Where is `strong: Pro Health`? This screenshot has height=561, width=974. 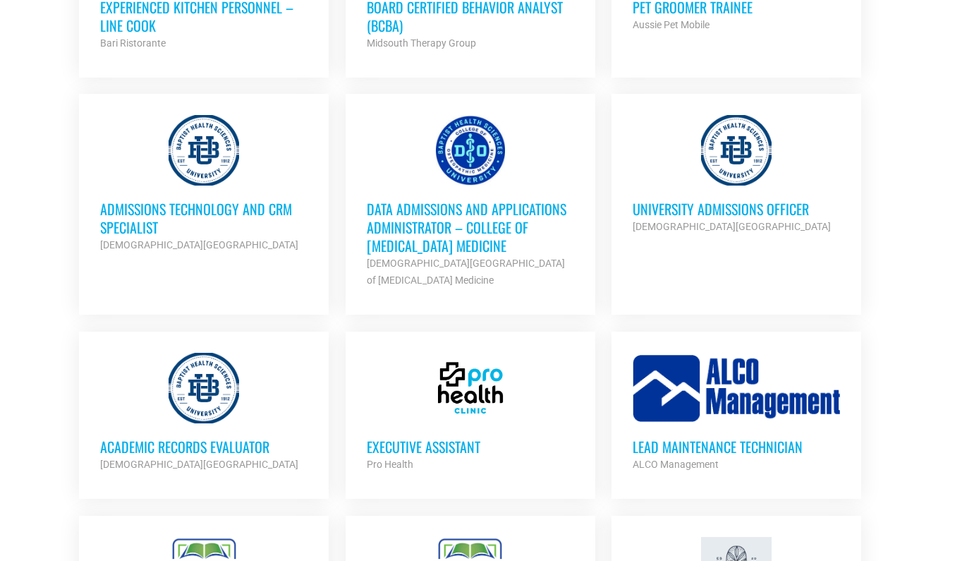 strong: Pro Health is located at coordinates (390, 464).